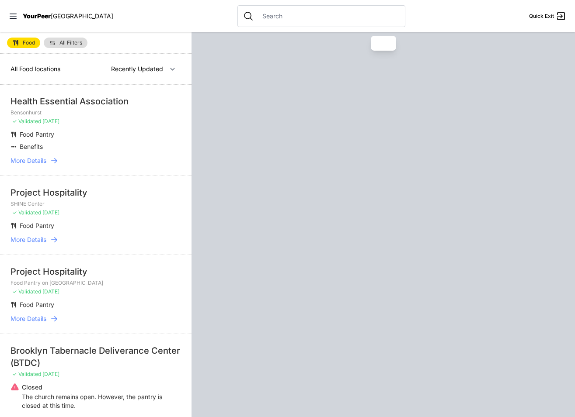 Image resolution: width=575 pixels, height=417 pixels. I want to click on input: Search, so click(328, 16).